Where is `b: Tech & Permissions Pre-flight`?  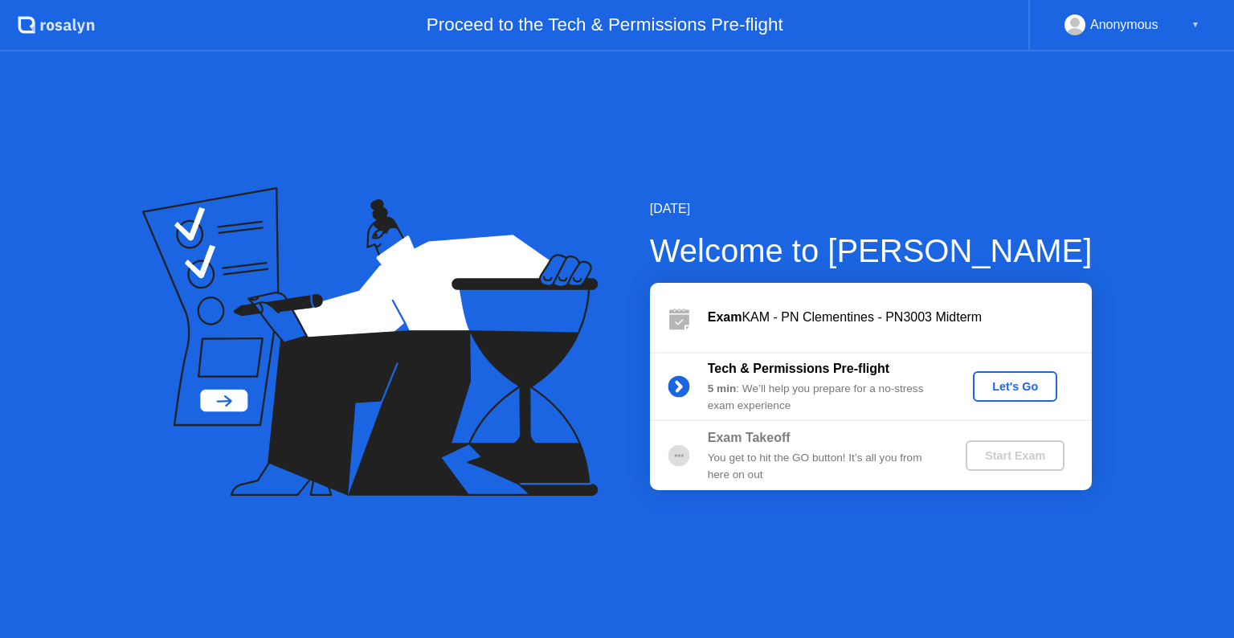 b: Tech & Permissions Pre-flight is located at coordinates (799, 368).